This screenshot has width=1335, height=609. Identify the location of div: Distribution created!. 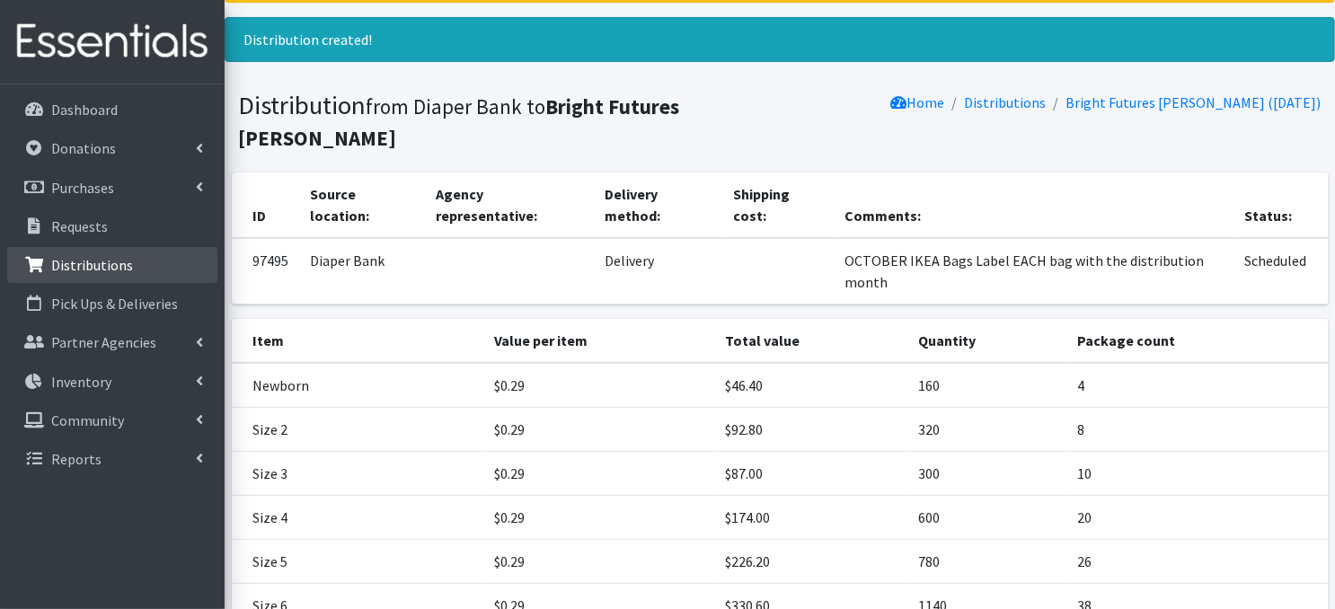
(780, 40).